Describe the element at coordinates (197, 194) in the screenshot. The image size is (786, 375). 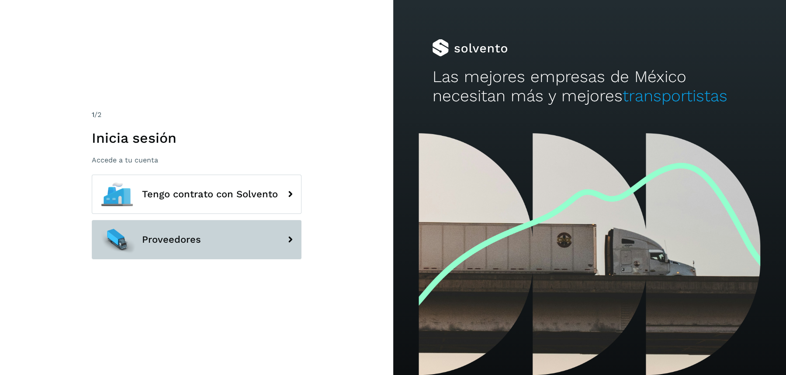
I see `button: Tengo contrato con Solvento` at that location.